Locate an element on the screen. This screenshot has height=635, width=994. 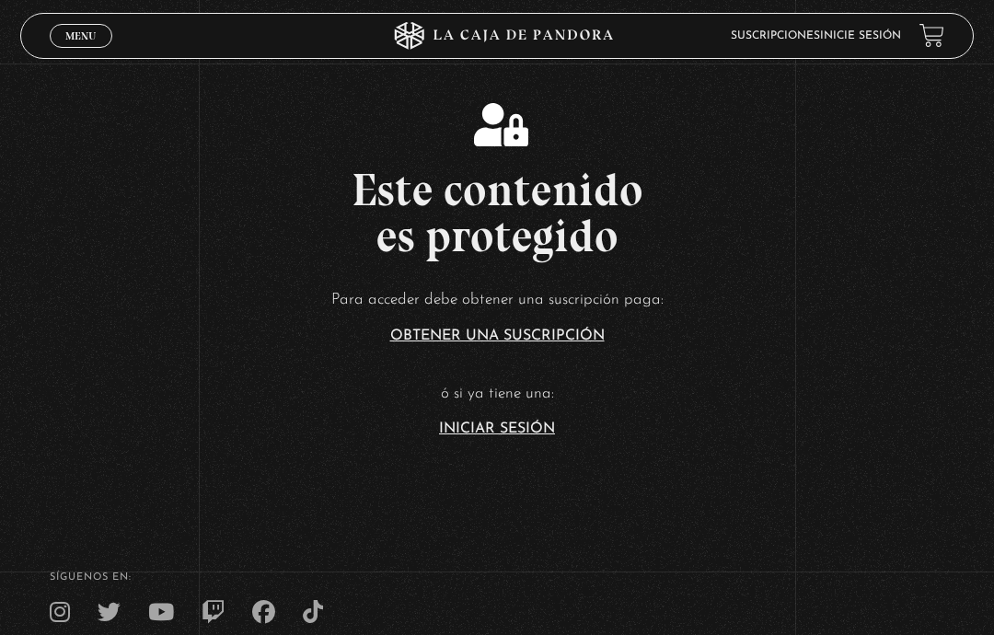
h4: SÍguenos en: is located at coordinates (497, 577).